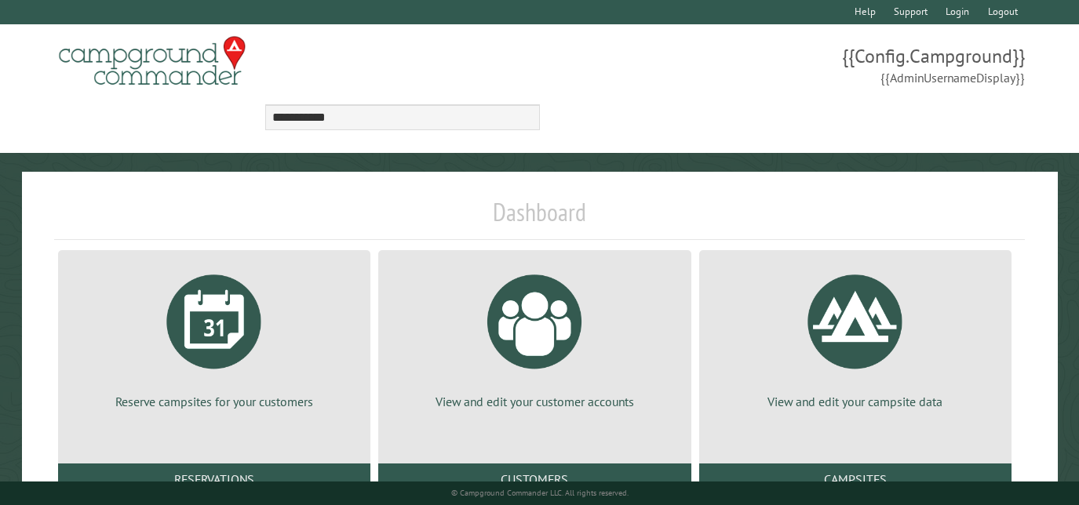  What do you see at coordinates (214, 479) in the screenshot?
I see `a: Reservations` at bounding box center [214, 479].